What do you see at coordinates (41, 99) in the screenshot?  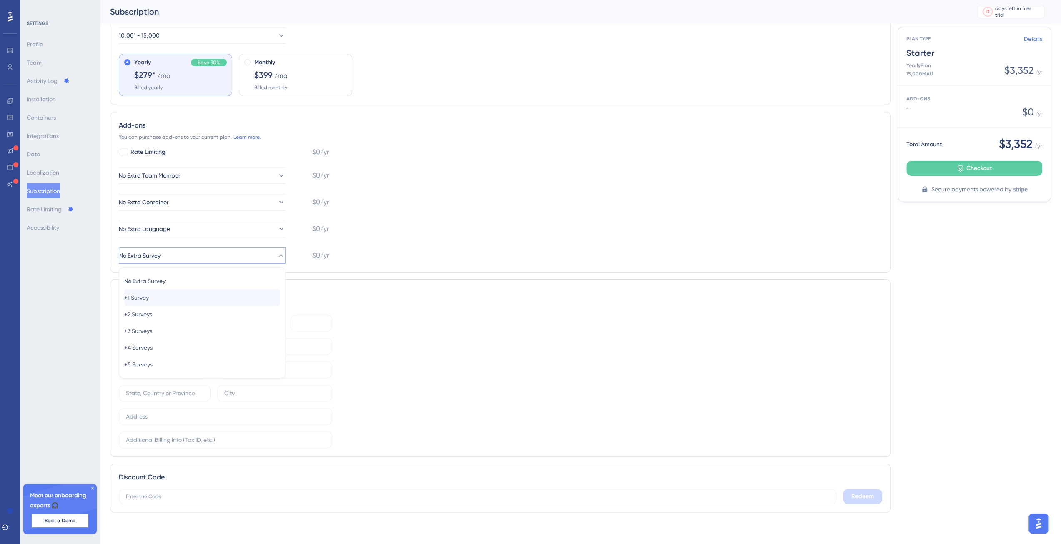 I see `button: Installation` at bounding box center [41, 99].